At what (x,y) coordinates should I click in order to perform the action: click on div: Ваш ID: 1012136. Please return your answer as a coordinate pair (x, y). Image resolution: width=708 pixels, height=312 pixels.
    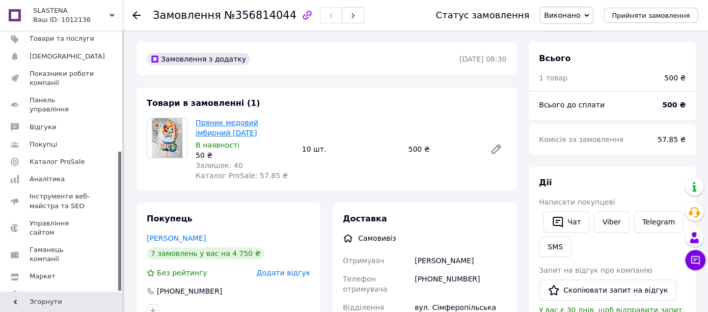
    Looking at the image, I should click on (77, 20).